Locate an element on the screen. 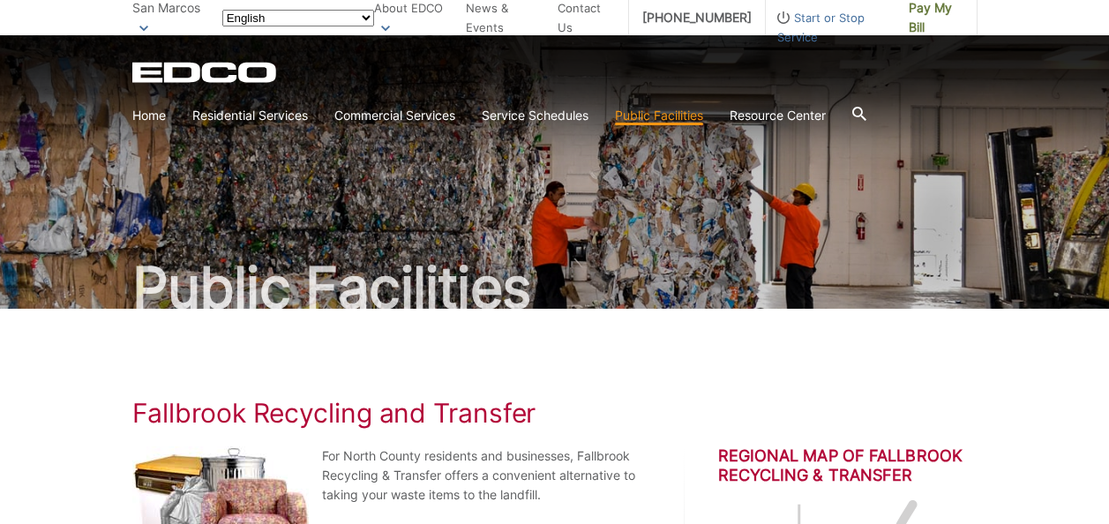 The width and height of the screenshot is (1109, 524). p: For North County residents and businesses, Fallbrook Recycling & Transfer offers a convenient alt... is located at coordinates (392, 476).